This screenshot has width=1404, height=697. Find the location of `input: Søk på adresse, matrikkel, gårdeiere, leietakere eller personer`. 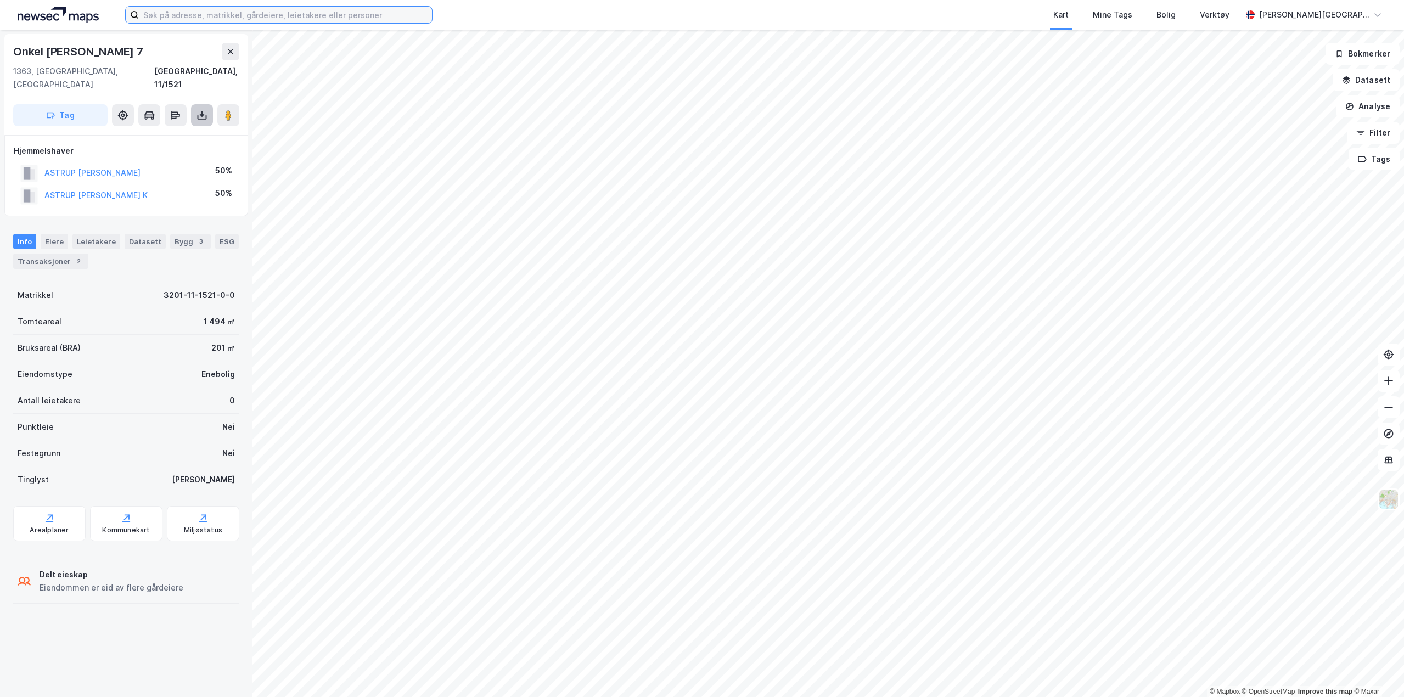

input: Søk på adresse, matrikkel, gårdeiere, leietakere eller personer is located at coordinates (285, 15).